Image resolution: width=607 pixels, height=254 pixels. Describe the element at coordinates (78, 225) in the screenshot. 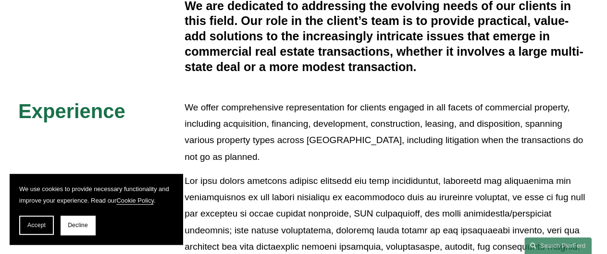

I see `span: Decline` at that location.